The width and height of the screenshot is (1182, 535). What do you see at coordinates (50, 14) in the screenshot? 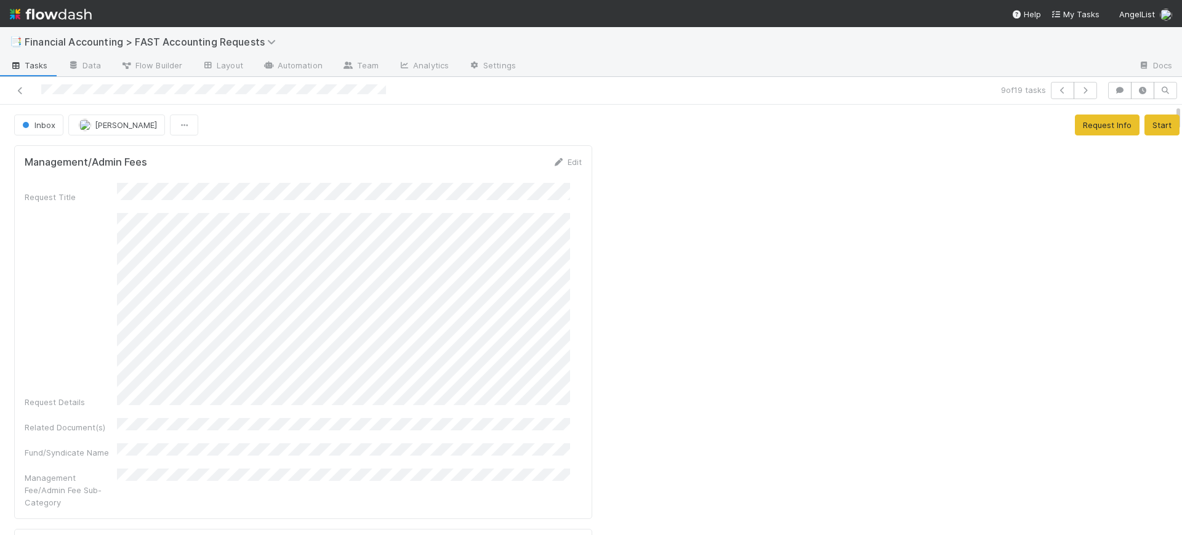
I see `img: logo-inverted-e16ddd16eac7371096b0.svg` at bounding box center [50, 14].